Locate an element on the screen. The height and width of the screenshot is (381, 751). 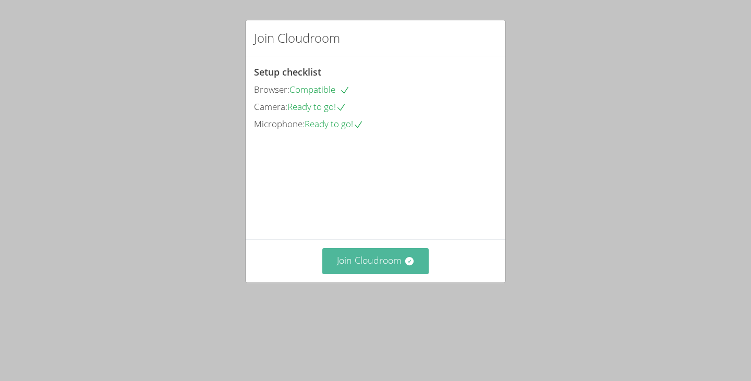
span: Microphone: is located at coordinates (279, 124).